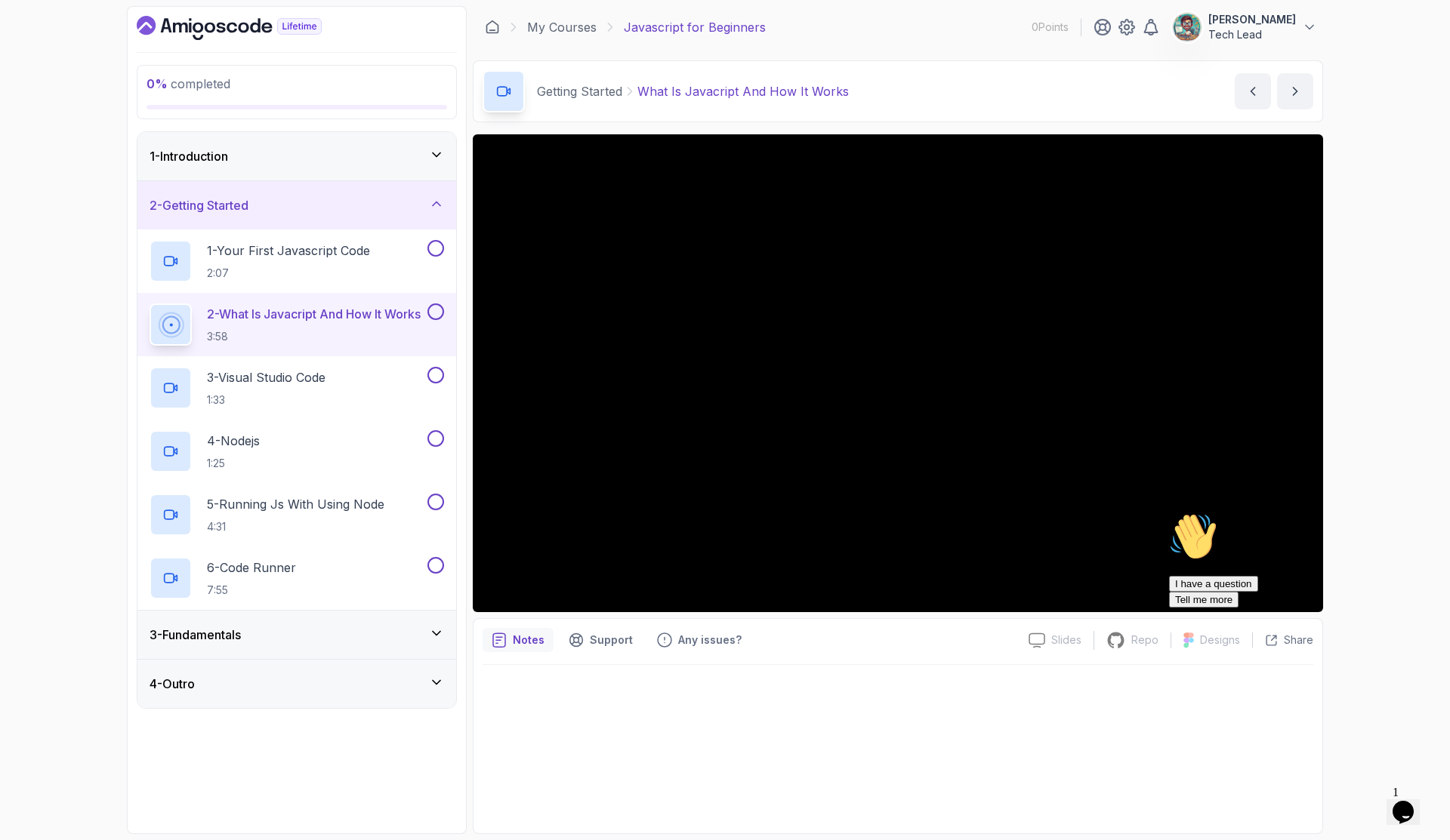  Describe the element at coordinates (265, 377) in the screenshot. I see `p: 3 - Visual Studio Code` at that location.